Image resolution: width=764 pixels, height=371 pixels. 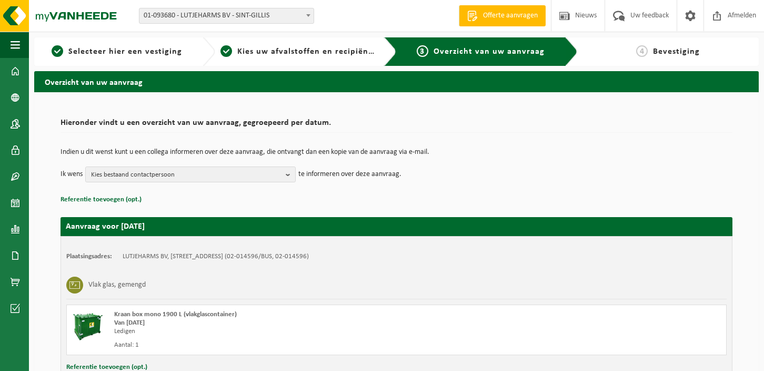 What do you see at coordinates (88, 326) in the screenshot?
I see `img: CR-BO-1C-1900-MET-01.png` at bounding box center [88, 326].